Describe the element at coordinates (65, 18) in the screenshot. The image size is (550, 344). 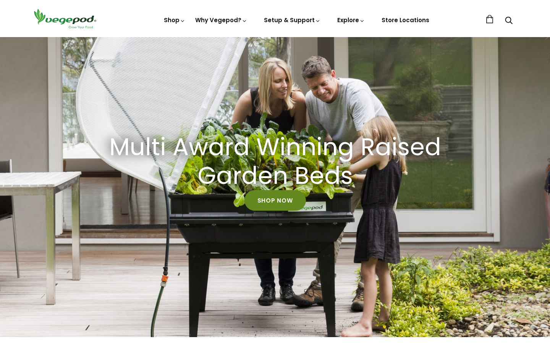
I see `img: Vegepod` at that location.